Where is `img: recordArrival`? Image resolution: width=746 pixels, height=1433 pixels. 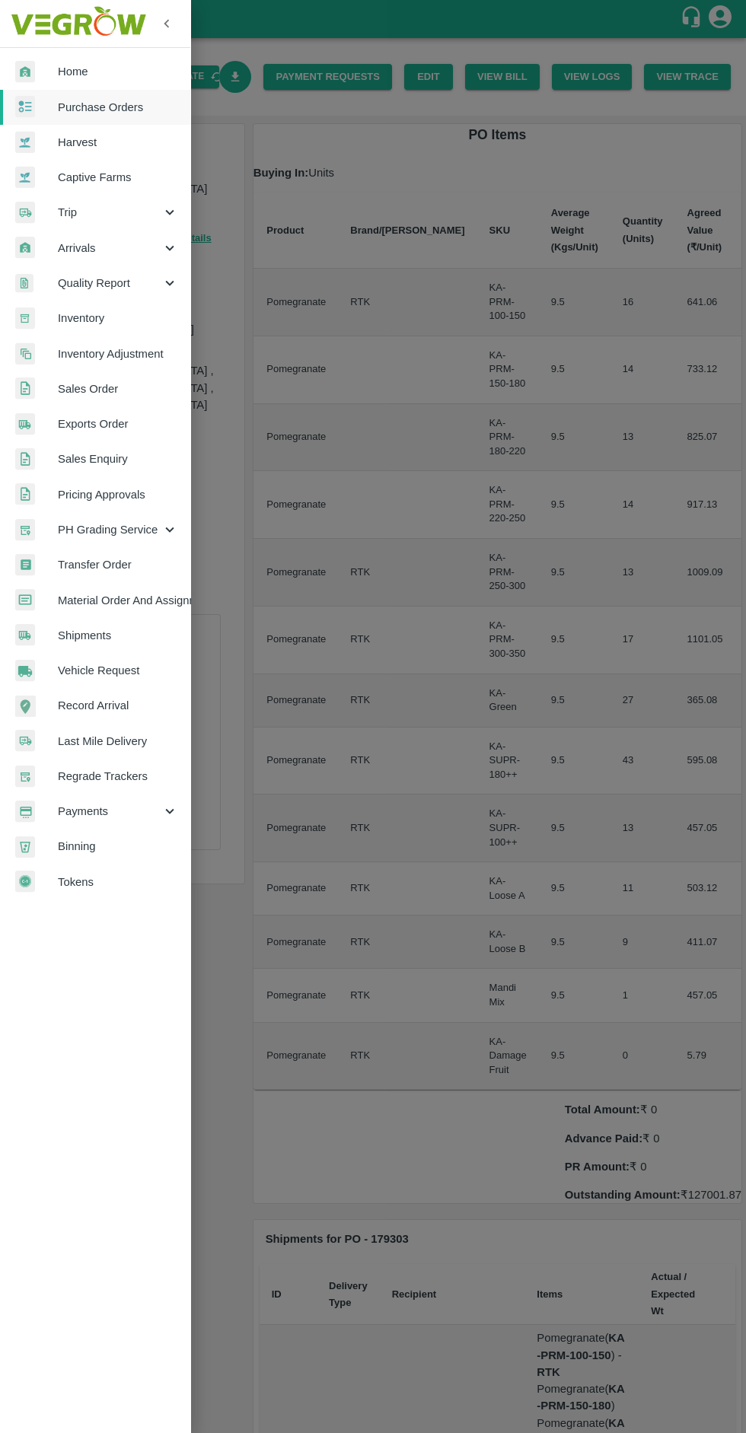 img: recordArrival is located at coordinates (25, 706).